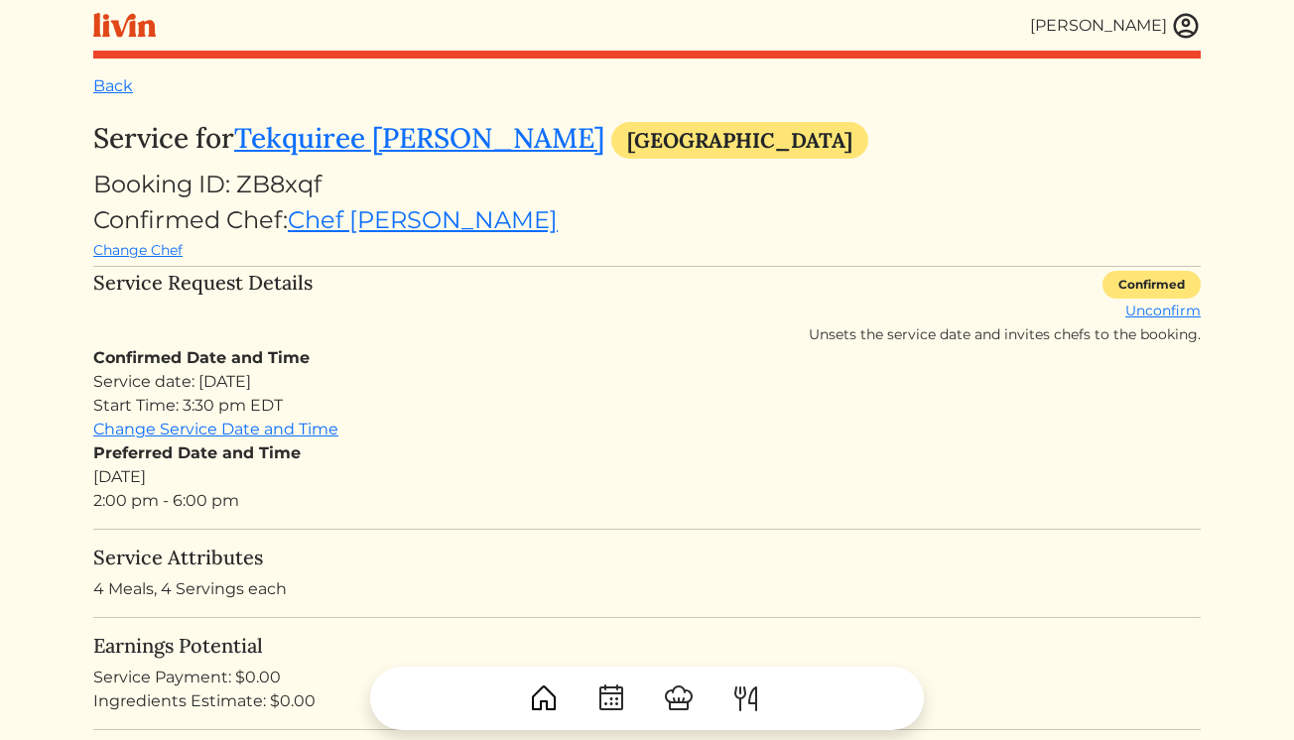 The height and width of the screenshot is (740, 1294). I want to click on h5: Service Attributes, so click(647, 558).